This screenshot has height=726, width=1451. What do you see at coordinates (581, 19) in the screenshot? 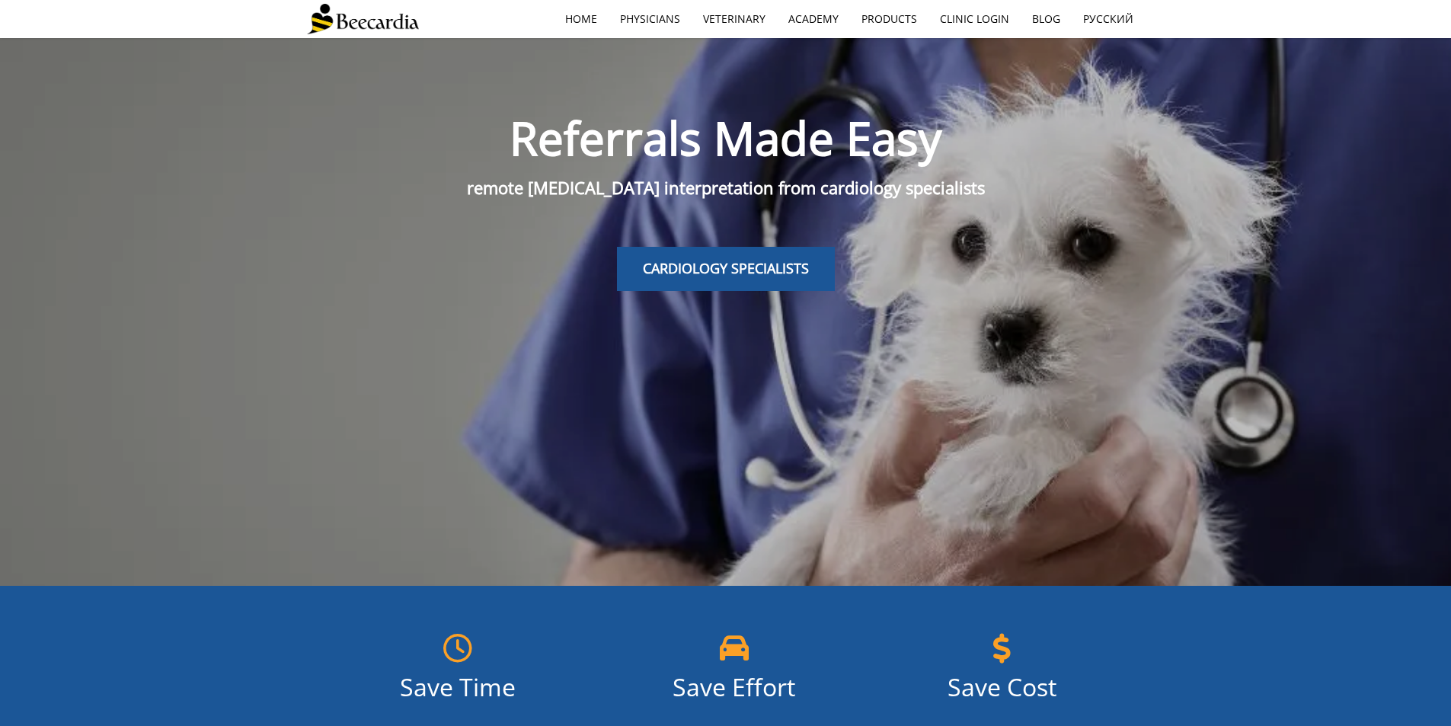
I see `a: home` at bounding box center [581, 19].